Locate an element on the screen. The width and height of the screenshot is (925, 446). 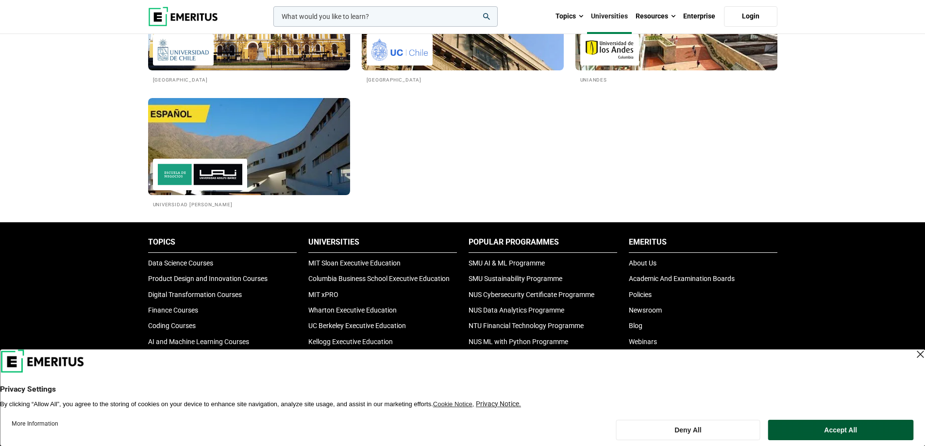
a: MIT xPRO is located at coordinates (323, 295).